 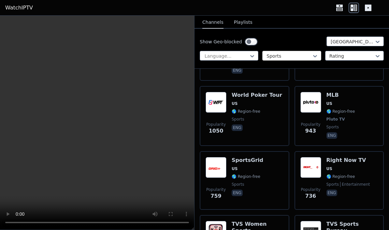 I want to click on span: Pluto TV, so click(x=336, y=119).